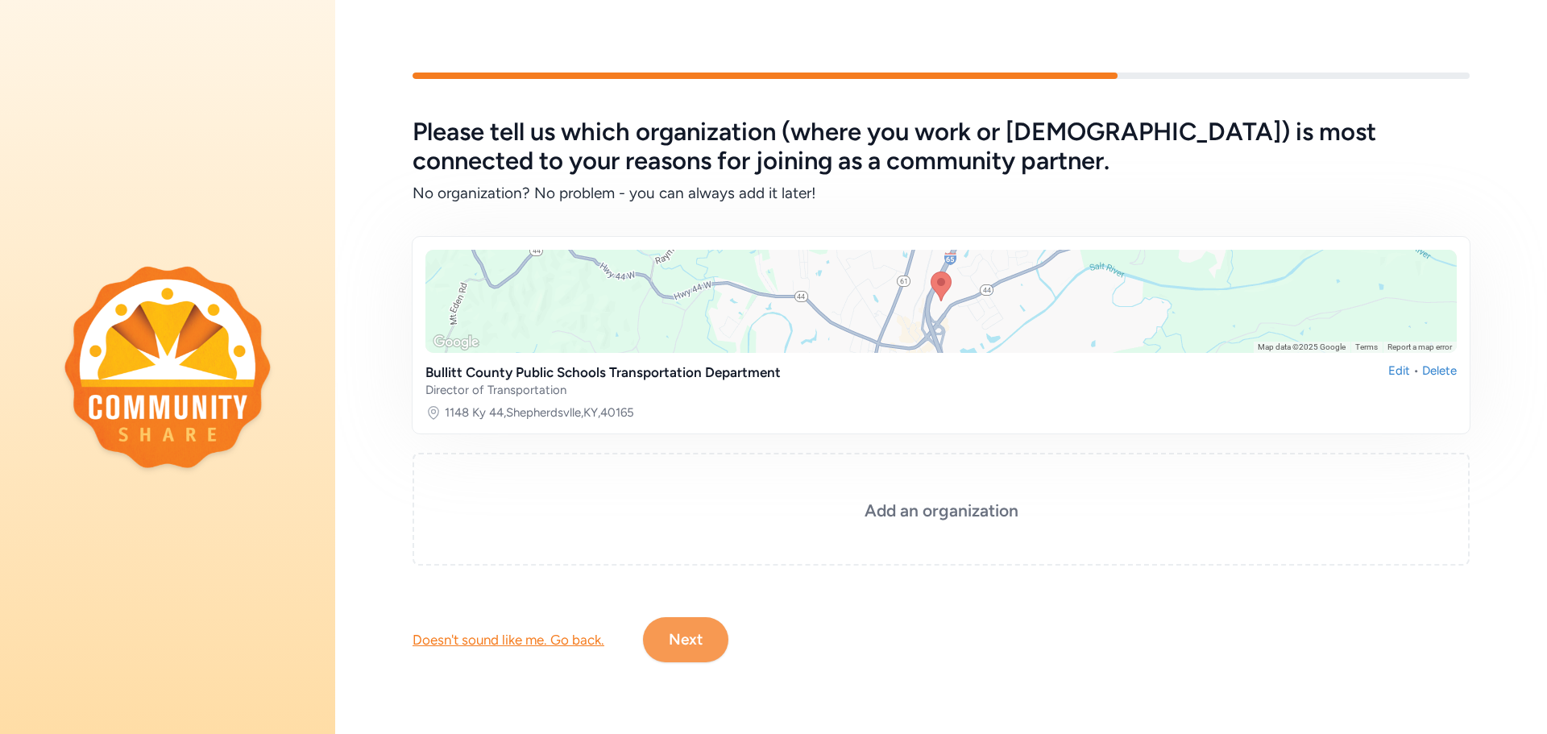 The image size is (1547, 734). What do you see at coordinates (168, 367) in the screenshot?
I see `img: logo` at bounding box center [168, 367].